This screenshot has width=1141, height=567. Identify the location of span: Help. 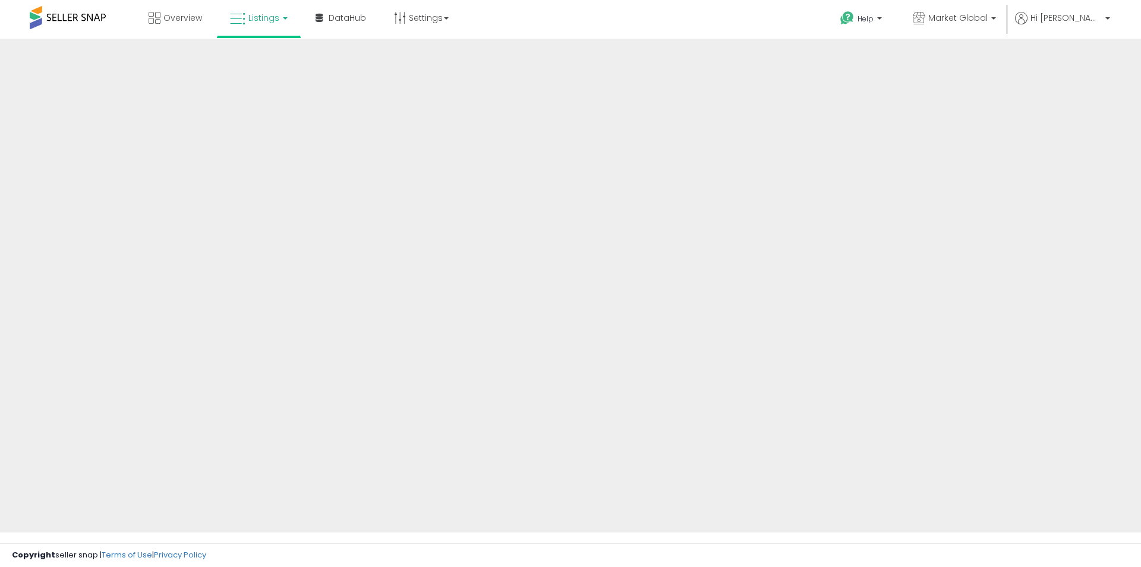
(866, 18).